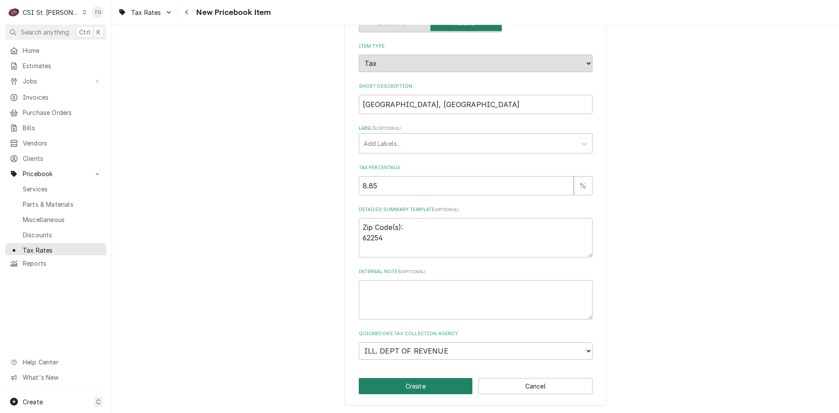 This screenshot has width=839, height=413. I want to click on a: Home, so click(56, 50).